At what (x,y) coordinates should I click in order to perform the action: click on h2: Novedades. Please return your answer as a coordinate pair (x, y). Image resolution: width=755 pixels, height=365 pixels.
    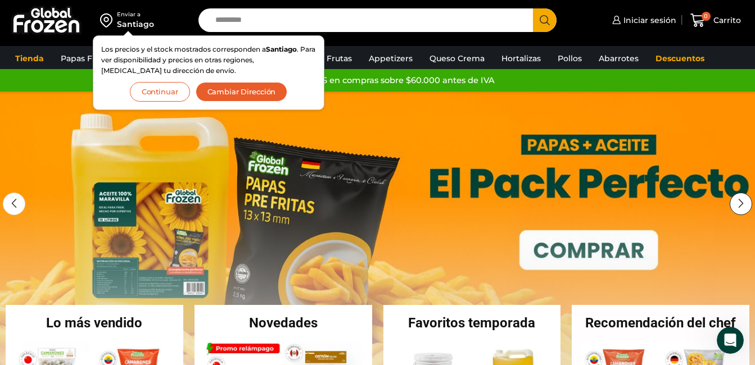
    Looking at the image, I should click on (283, 323).